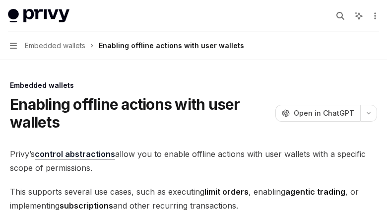  I want to click on button: More actions, so click(374, 16).